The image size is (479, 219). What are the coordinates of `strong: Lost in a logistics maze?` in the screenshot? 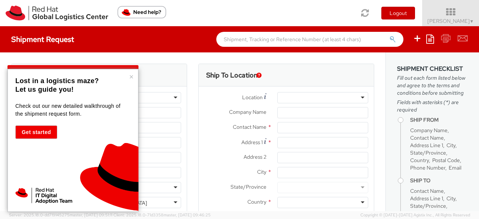 It's located at (57, 81).